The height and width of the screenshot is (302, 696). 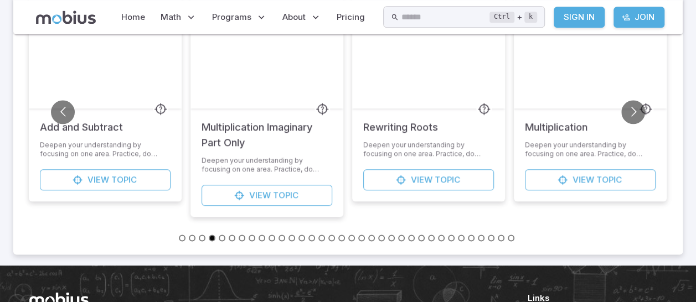 I want to click on button: Go to slide 4, so click(x=212, y=238).